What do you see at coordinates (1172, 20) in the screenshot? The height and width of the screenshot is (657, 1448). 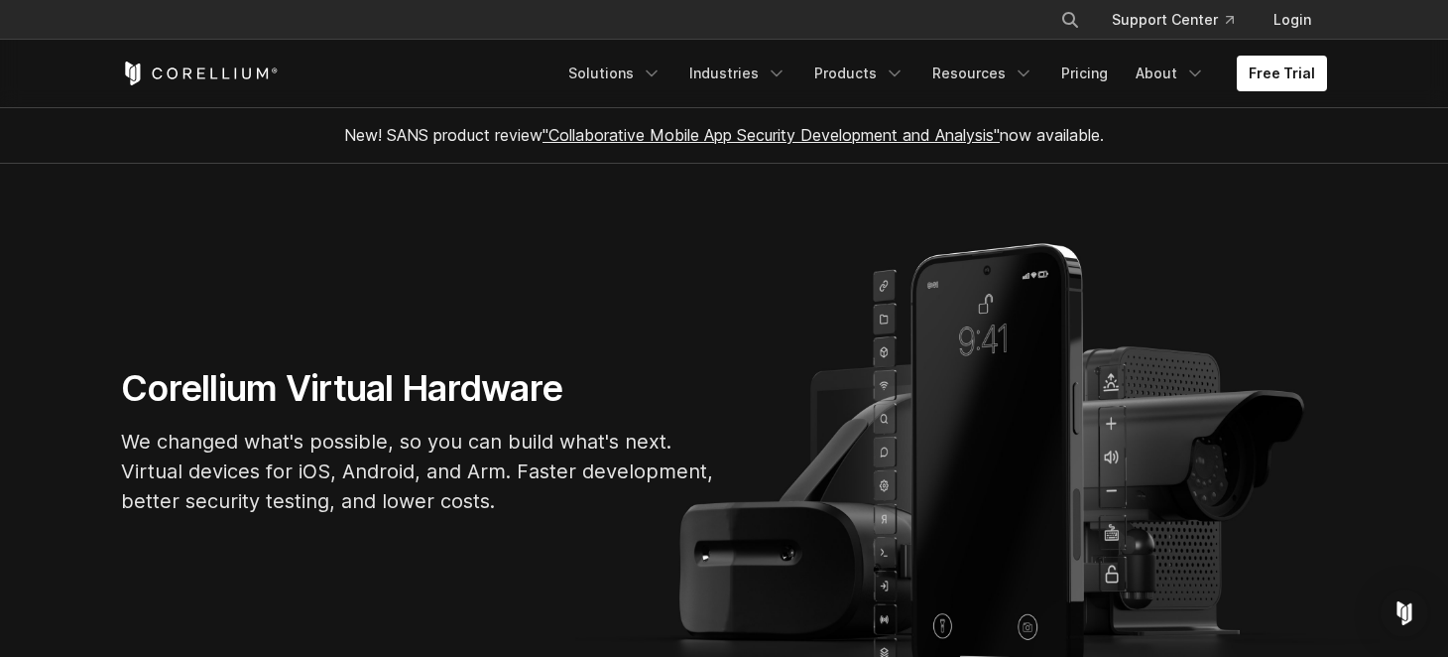 I see `a: Support Center` at bounding box center [1172, 20].